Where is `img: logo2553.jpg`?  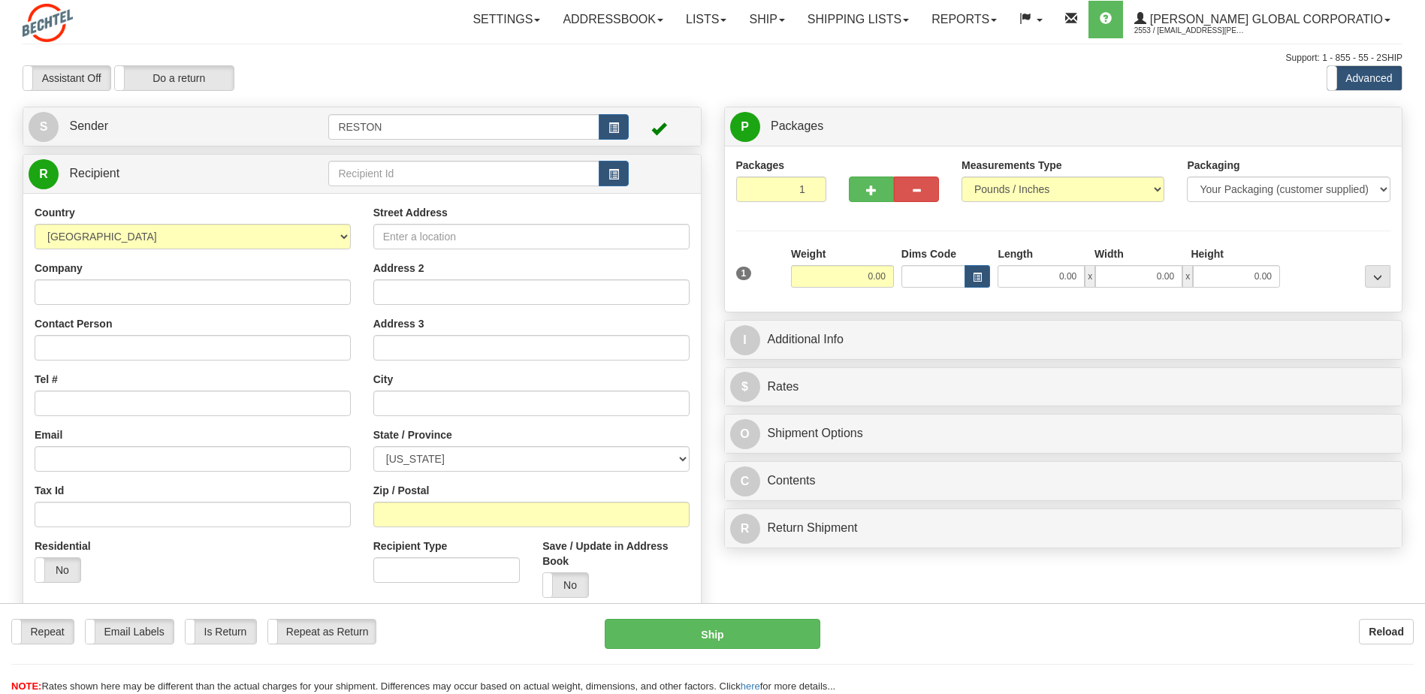 img: logo2553.jpg is located at coordinates (47, 23).